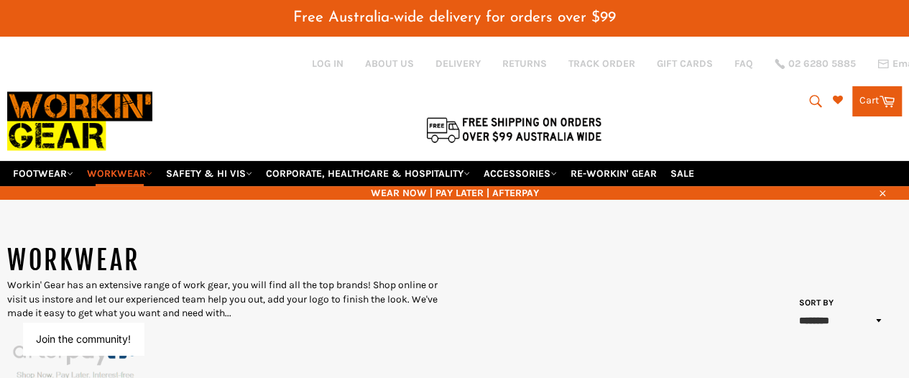 The width and height of the screenshot is (909, 378). I want to click on a: TRACK ORDER, so click(601, 63).